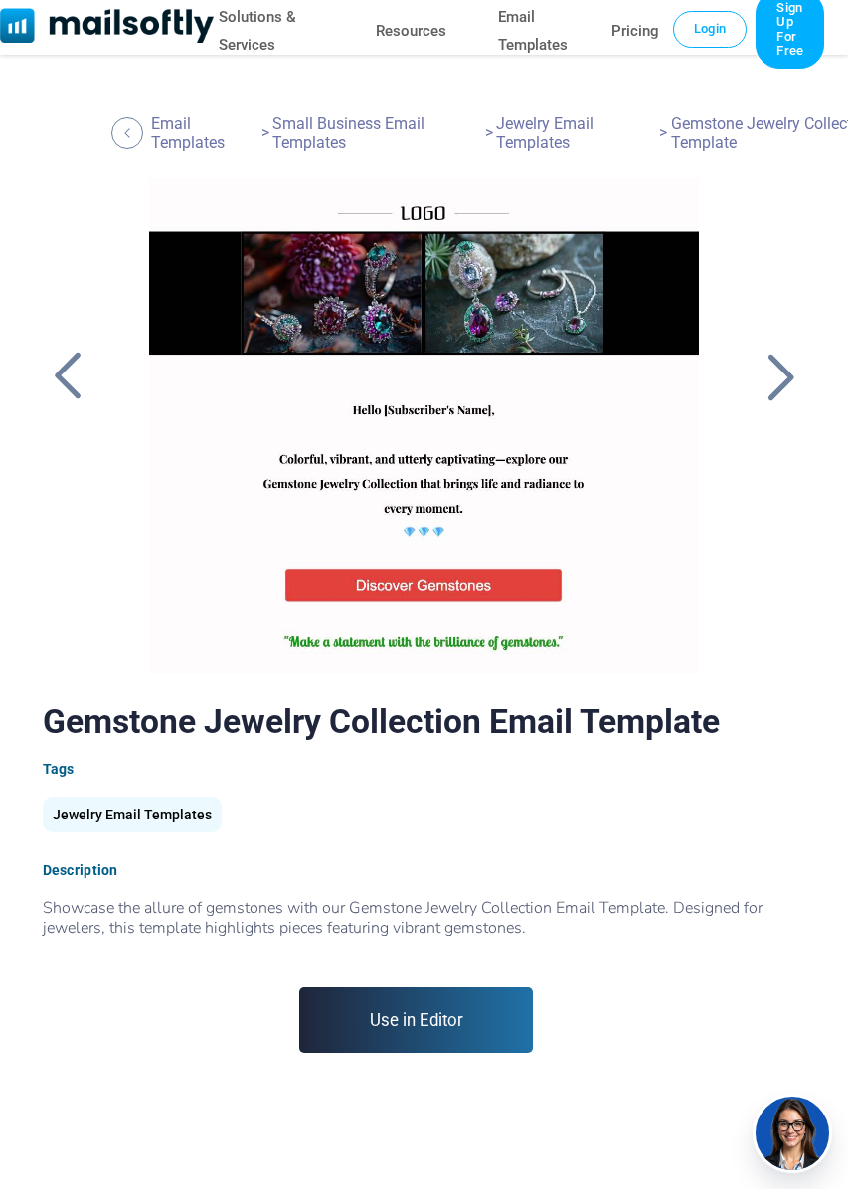  What do you see at coordinates (415, 1020) in the screenshot?
I see `a: Use in Editor` at bounding box center [415, 1020].